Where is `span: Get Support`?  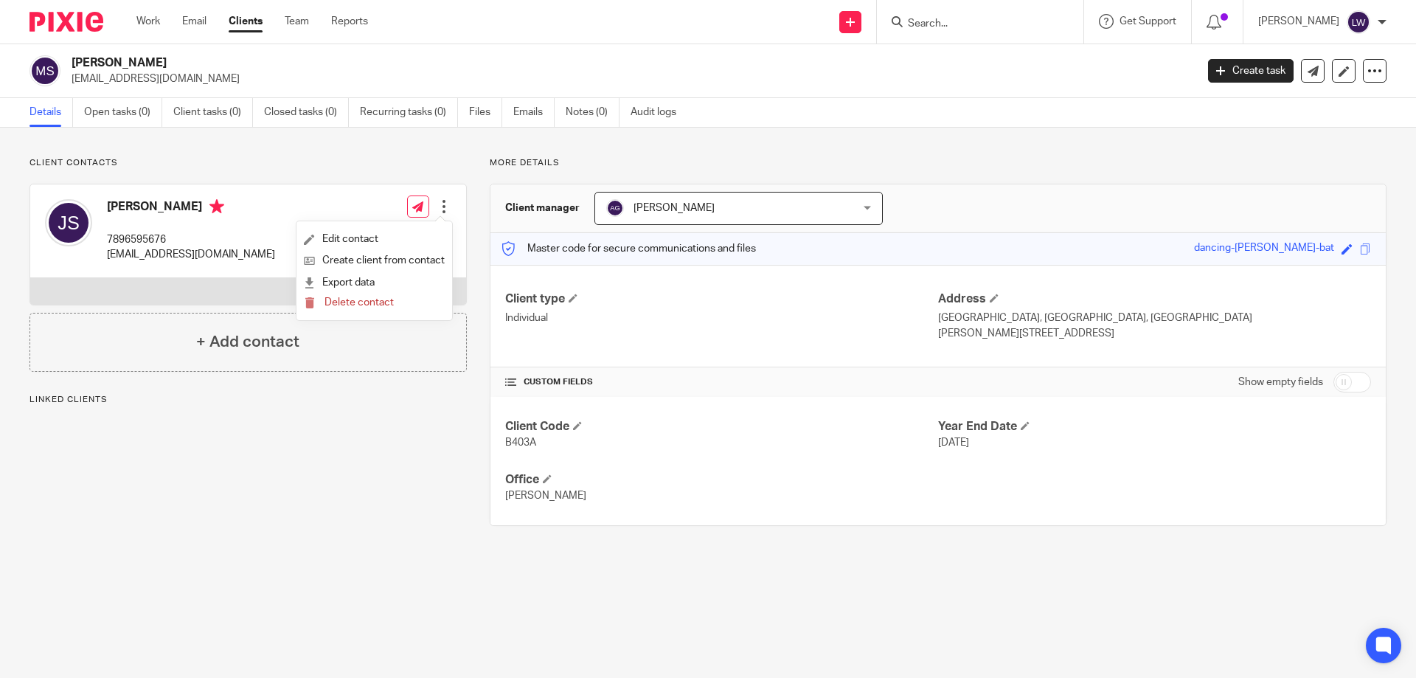 span: Get Support is located at coordinates (1147, 21).